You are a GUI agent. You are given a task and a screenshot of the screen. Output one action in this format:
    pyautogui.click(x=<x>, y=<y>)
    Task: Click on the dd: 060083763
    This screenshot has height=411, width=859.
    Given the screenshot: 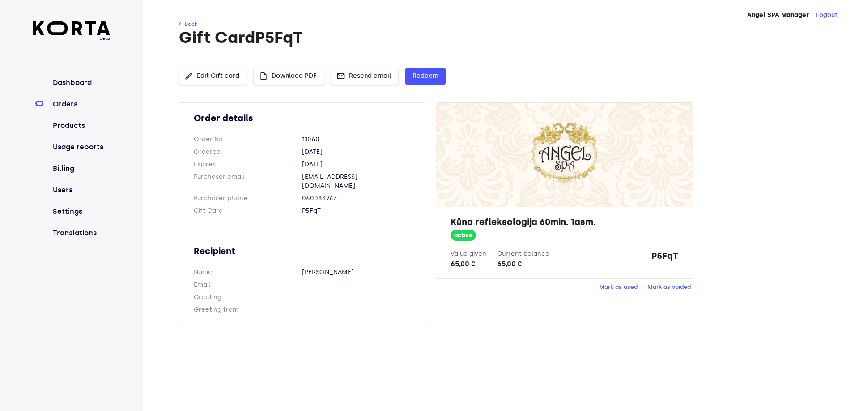 What is the action you would take?
    pyautogui.click(x=356, y=199)
    